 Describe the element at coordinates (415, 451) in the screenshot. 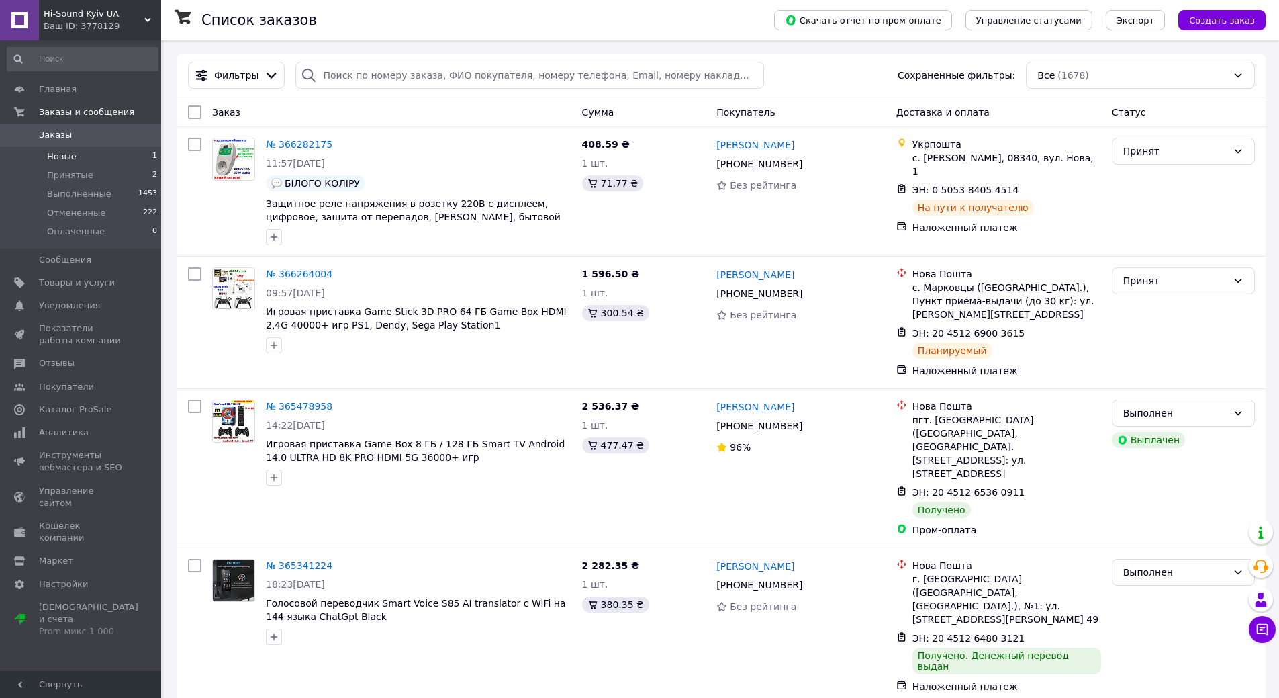

I see `span: Игровая приставка Game Box 8 ГБ / 128 ГБ Smart TV Android 14.0 ULTRA HD 8K PRO HDMI 5G 36000+ игр` at that location.